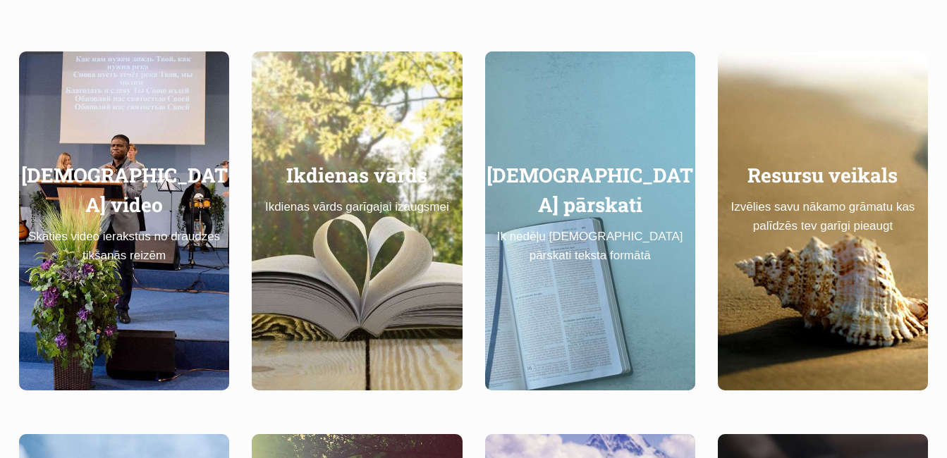 The image size is (947, 458). What do you see at coordinates (357, 175) in the screenshot?
I see `h2: Ikdienas vārds` at bounding box center [357, 175].